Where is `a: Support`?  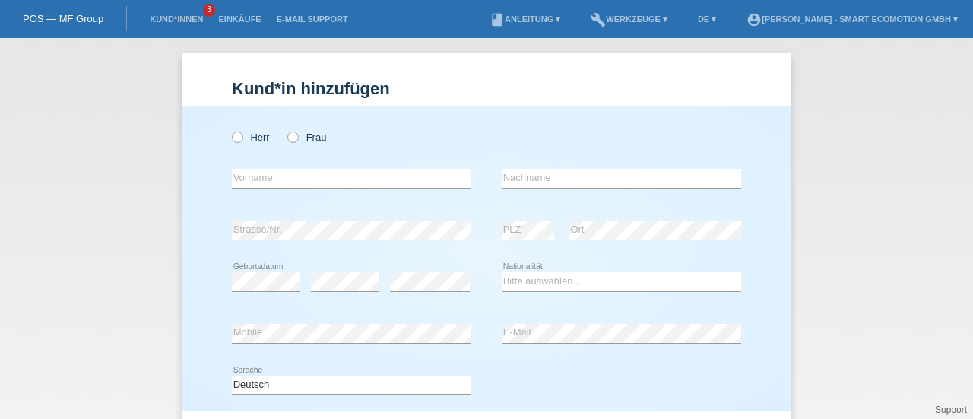
a: Support is located at coordinates (951, 410).